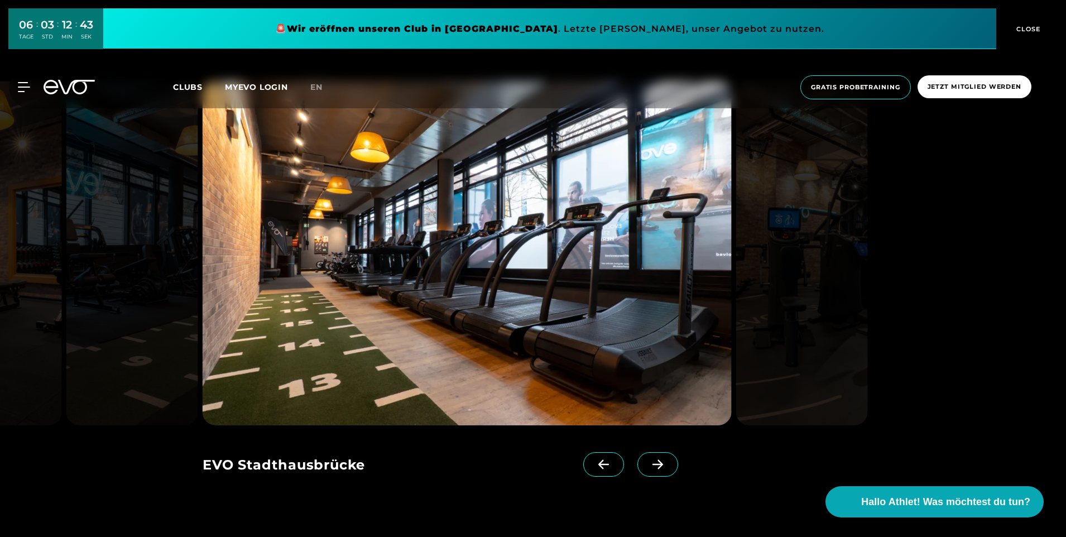 Image resolution: width=1066 pixels, height=537 pixels. I want to click on span: Jetzt Mitglied werden, so click(975, 87).